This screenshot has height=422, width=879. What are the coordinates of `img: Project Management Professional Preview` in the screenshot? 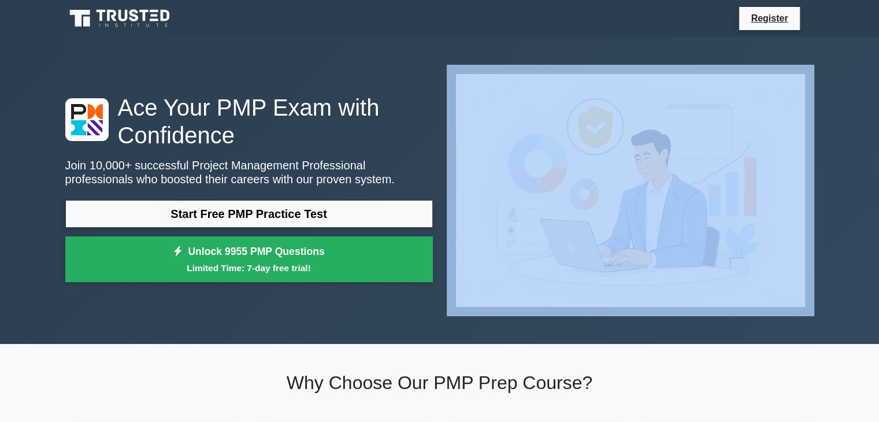 It's located at (631, 190).